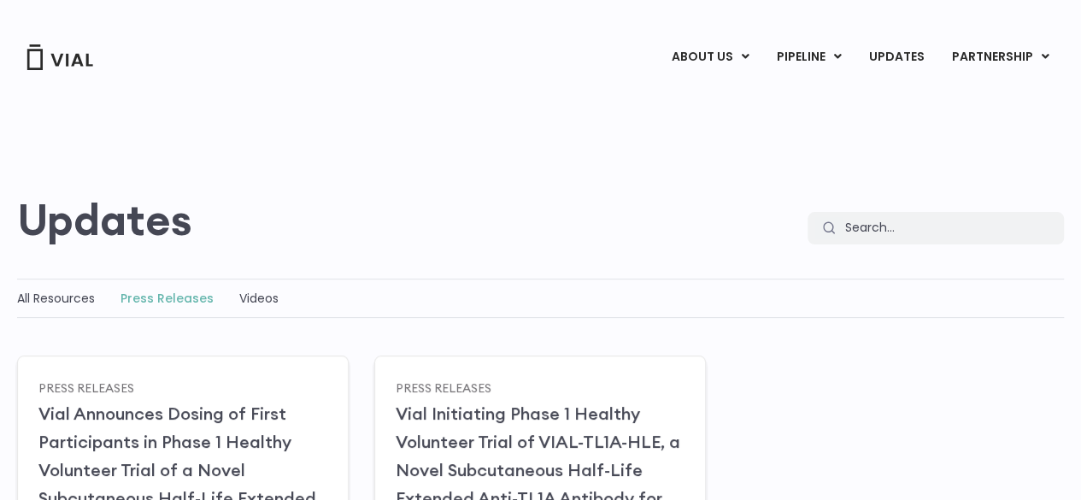 This screenshot has height=500, width=1081. What do you see at coordinates (104, 220) in the screenshot?
I see `h2: Updates` at bounding box center [104, 220].